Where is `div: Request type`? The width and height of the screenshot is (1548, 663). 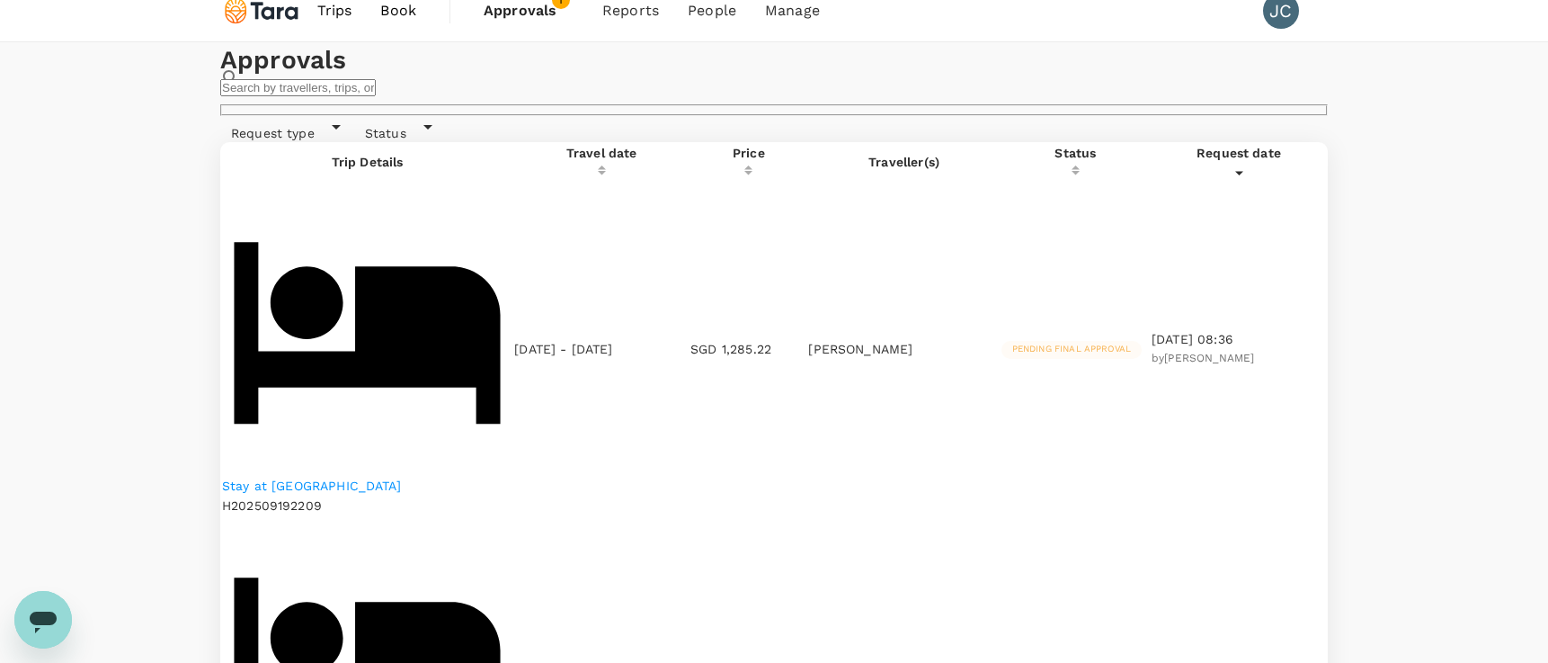
div: Request type is located at coordinates (283, 129).